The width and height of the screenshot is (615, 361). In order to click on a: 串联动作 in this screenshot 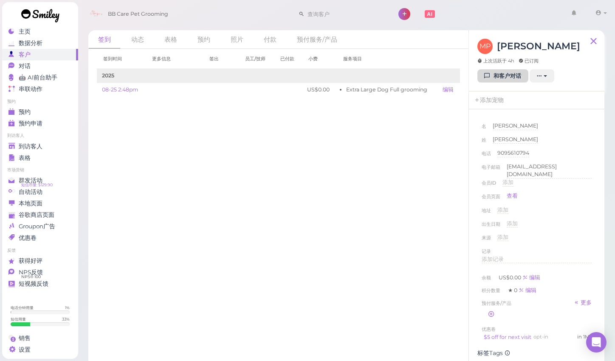, I will do `click(40, 89)`.